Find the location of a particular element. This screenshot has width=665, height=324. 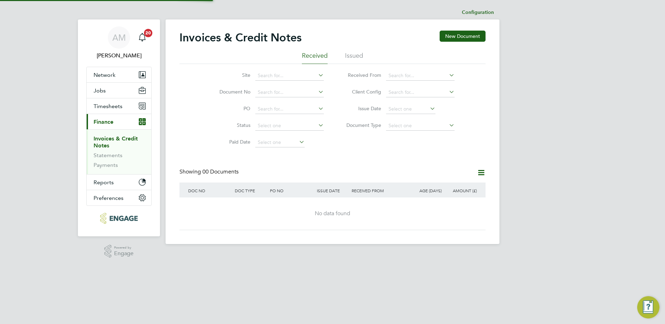

button: Reports is located at coordinates (119, 182).